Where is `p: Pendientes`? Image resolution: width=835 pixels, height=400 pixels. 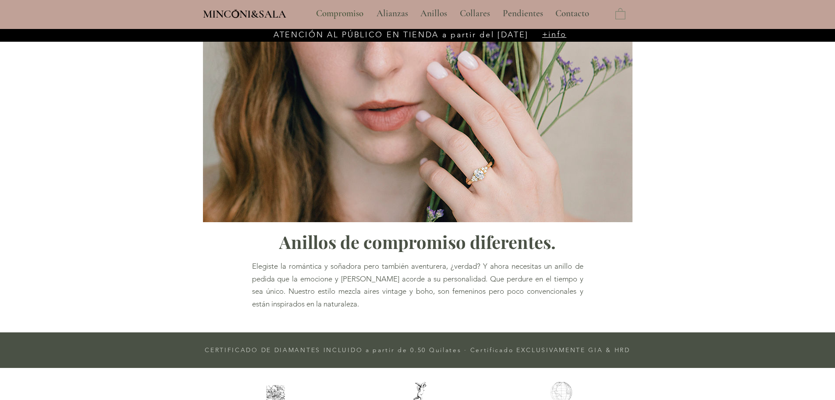
p: Pendientes is located at coordinates (523, 14).